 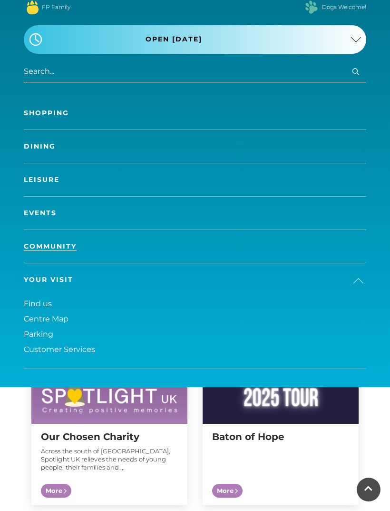 I want to click on h2: Our Chosen Charity, so click(x=109, y=436).